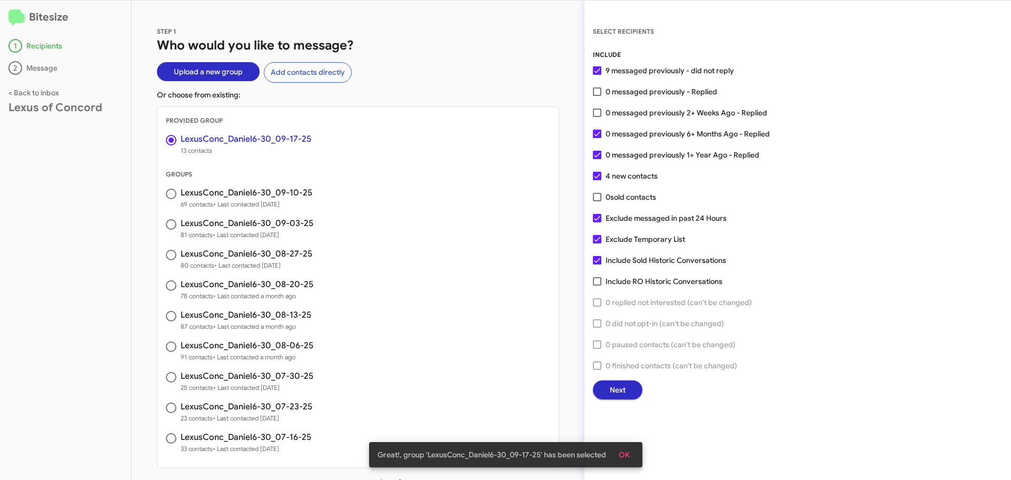 This screenshot has height=480, width=1011. I want to click on h3: LexusConc_Daniel6-30_08-20-25, so click(247, 284).